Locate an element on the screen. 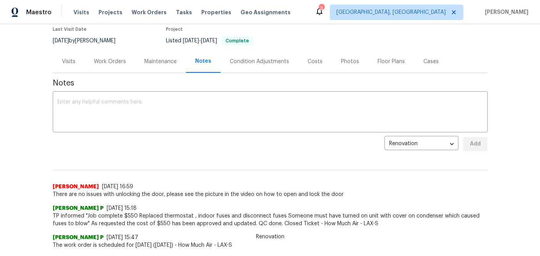  span: Maestro is located at coordinates (39, 12).